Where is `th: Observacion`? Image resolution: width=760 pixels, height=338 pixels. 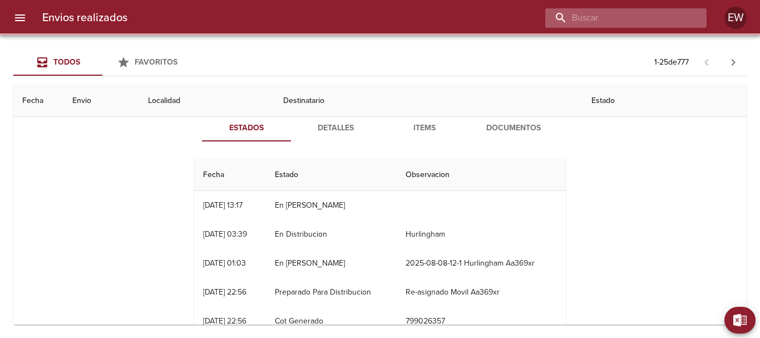
th: Observacion is located at coordinates (481, 175).